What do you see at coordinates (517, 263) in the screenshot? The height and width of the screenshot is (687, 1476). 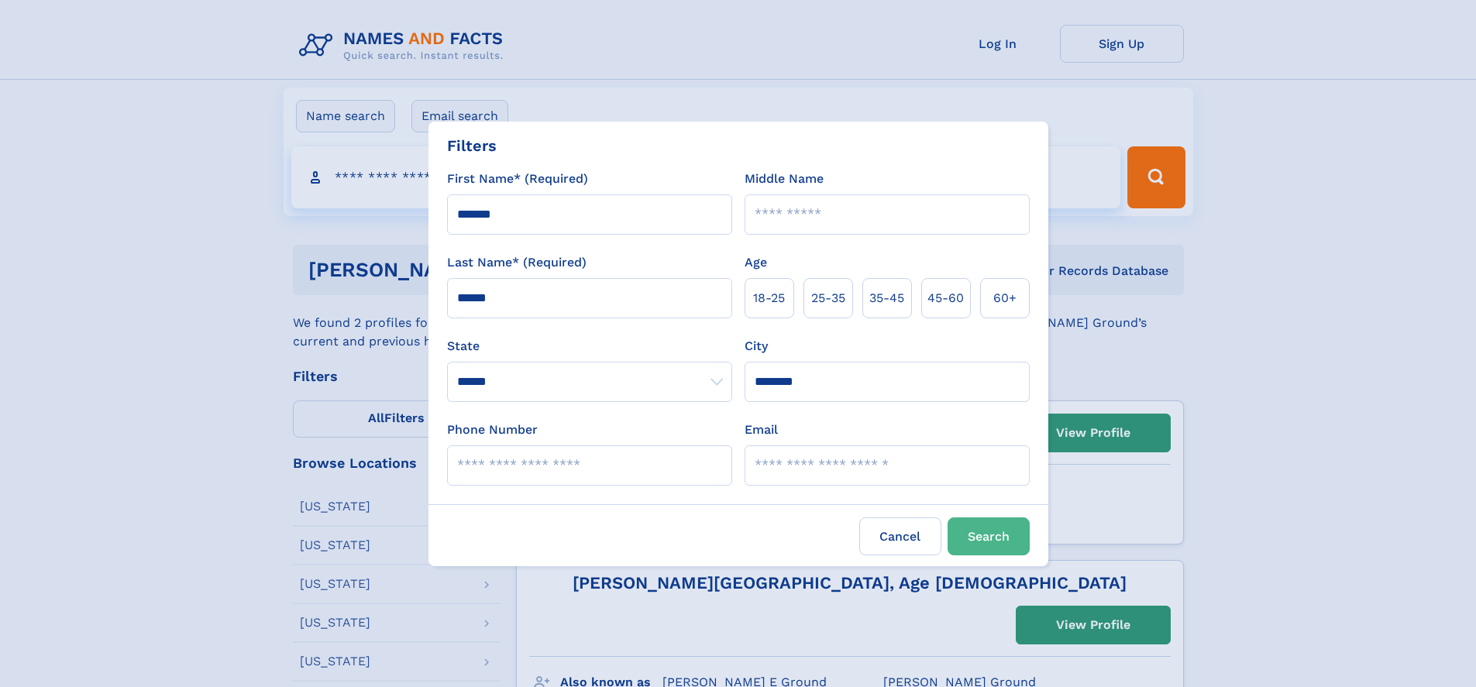 I see `label: Last Name* (Required)` at bounding box center [517, 263].